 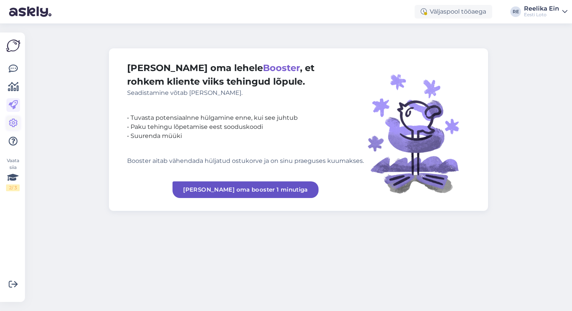 What do you see at coordinates (546, 12) in the screenshot?
I see `a: Reelika EinEesti Loto` at bounding box center [546, 12].